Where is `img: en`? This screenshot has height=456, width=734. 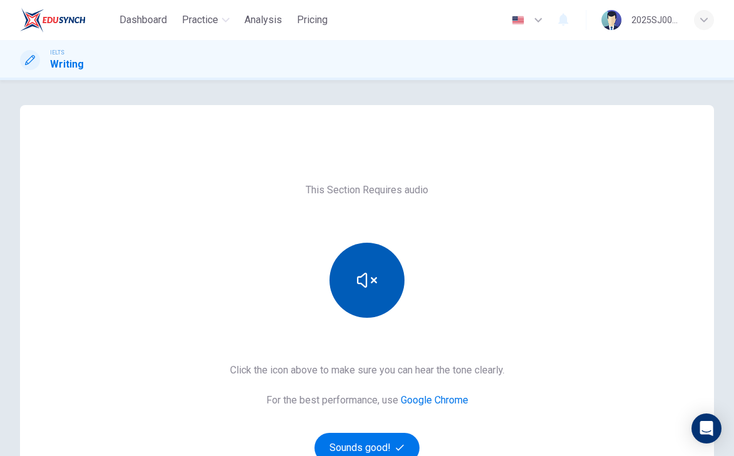
img: en is located at coordinates (518, 20).